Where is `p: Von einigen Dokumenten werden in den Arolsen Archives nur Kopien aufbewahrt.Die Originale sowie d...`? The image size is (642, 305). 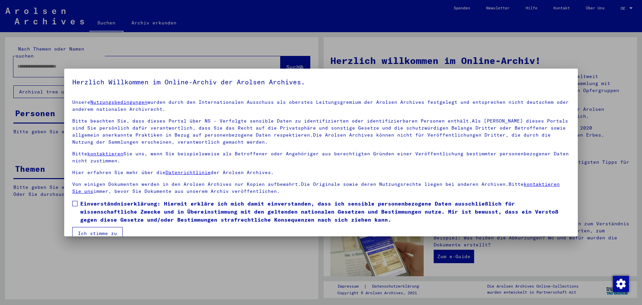
p: Von einigen Dokumenten werden in den Arolsen Archives nur Kopien aufbewahrt.Die Originale sowie d... is located at coordinates (321, 188).